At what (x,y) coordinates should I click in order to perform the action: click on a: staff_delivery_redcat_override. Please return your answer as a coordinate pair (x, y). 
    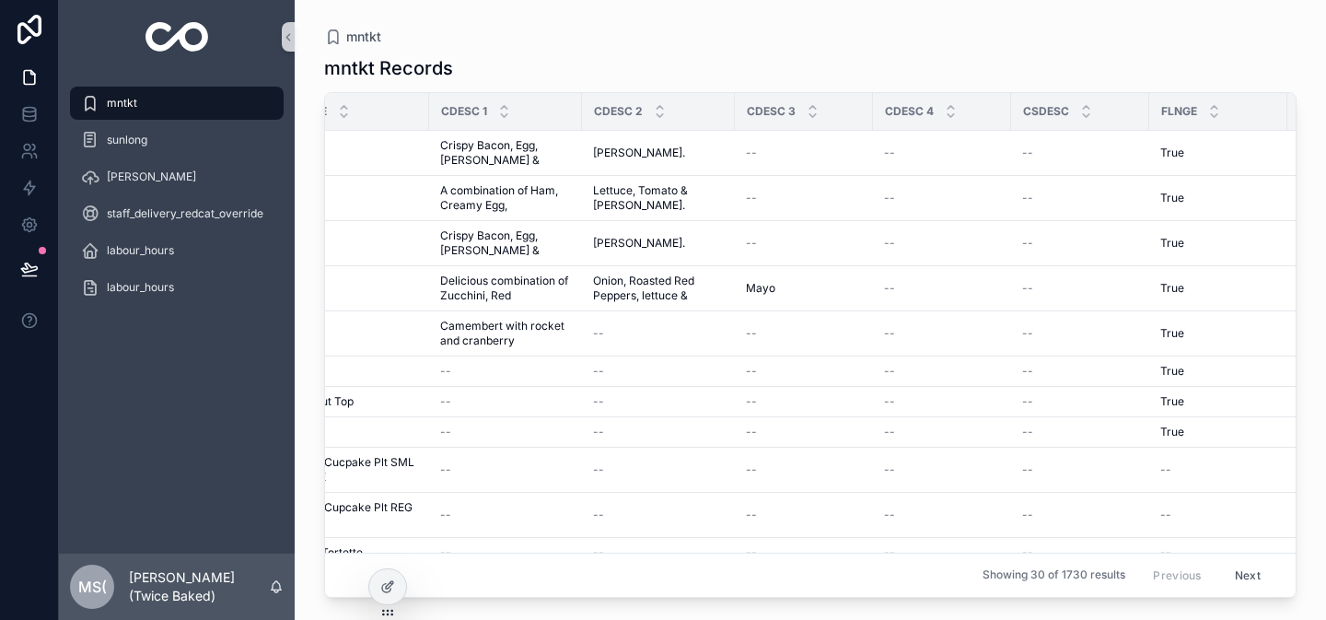
    Looking at the image, I should click on (177, 214).